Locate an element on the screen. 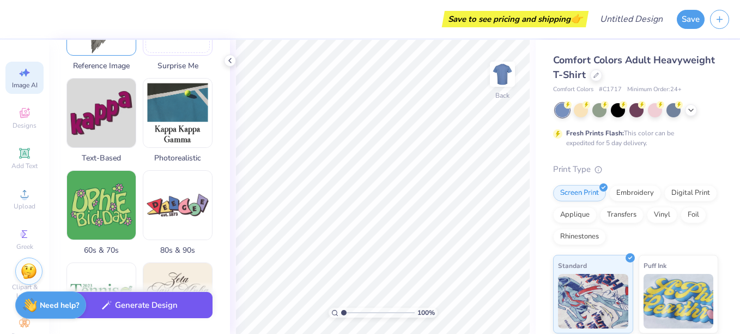 This screenshot has height=334, width=740. img: Back is located at coordinates (502, 74).